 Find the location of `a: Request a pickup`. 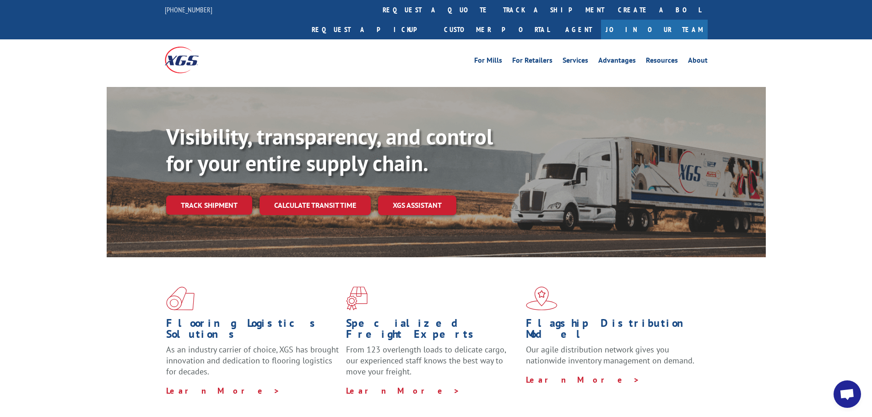

a: Request a pickup is located at coordinates (371, 29).